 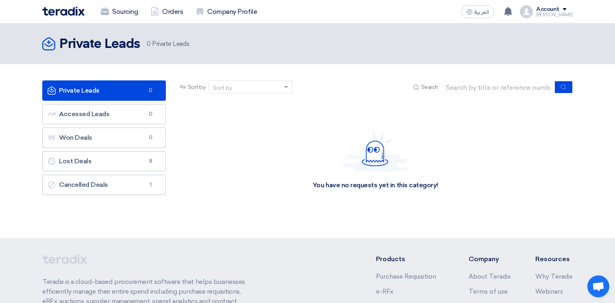 What do you see at coordinates (549, 292) in the screenshot?
I see `a: Webinars` at bounding box center [549, 292].